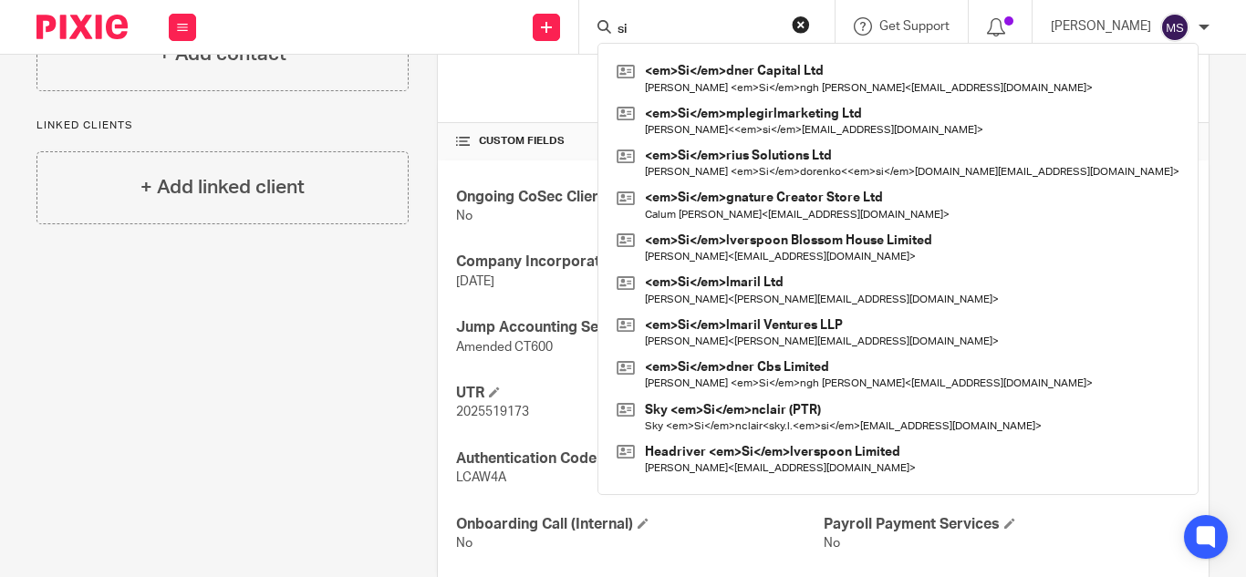 This screenshot has width=1246, height=577. What do you see at coordinates (1007, 524) in the screenshot?
I see `h4: Payroll Payment Services` at bounding box center [1007, 524].